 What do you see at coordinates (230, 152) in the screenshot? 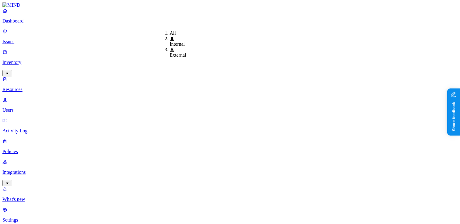
I see `p: Policies` at bounding box center [230, 152].